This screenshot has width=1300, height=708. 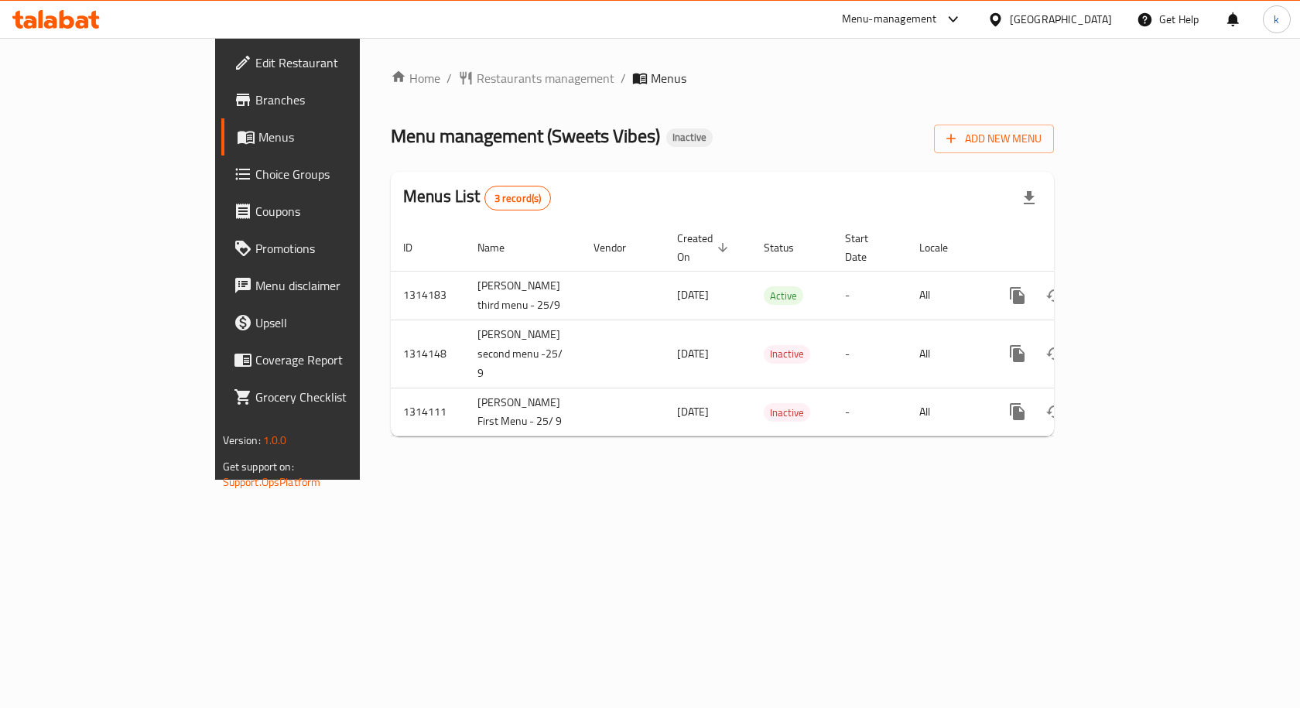 I want to click on nav: breadcrumb, so click(x=722, y=78).